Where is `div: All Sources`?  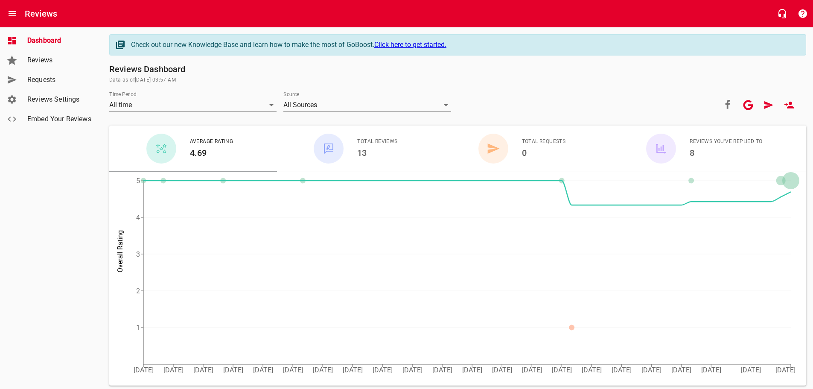 div: All Sources is located at coordinates (367, 105).